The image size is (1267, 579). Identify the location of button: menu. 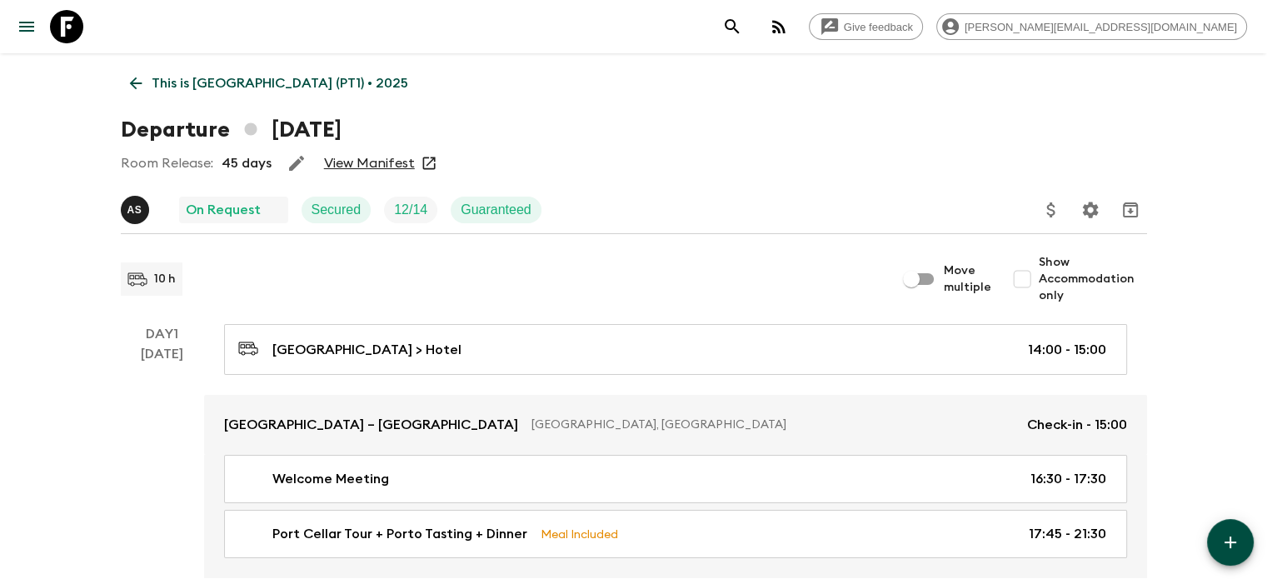
(27, 27).